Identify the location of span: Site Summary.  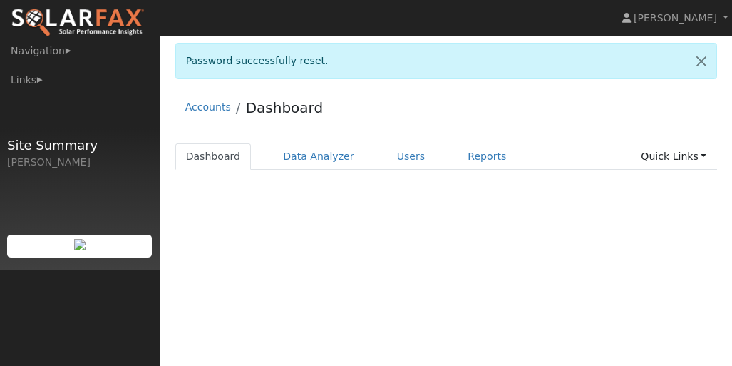
(80, 145).